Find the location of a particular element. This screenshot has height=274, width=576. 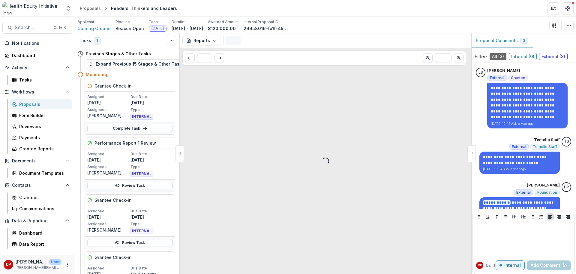

a: Reviewers is located at coordinates (41, 126).